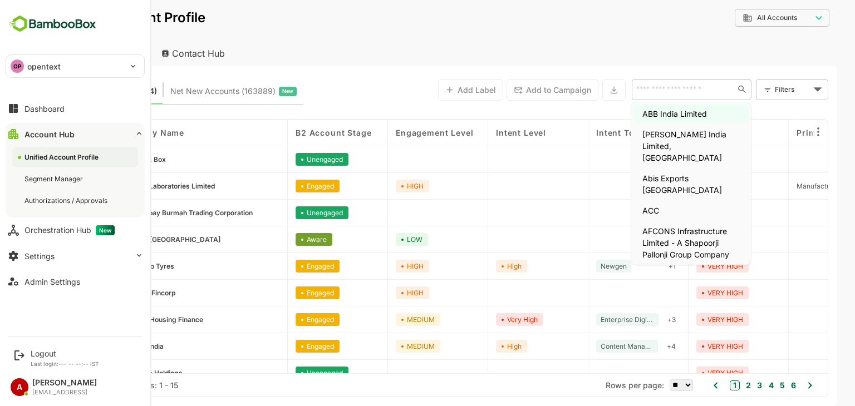  What do you see at coordinates (111, 159) in the screenshot?
I see `font: Black Box` at bounding box center [111, 159].